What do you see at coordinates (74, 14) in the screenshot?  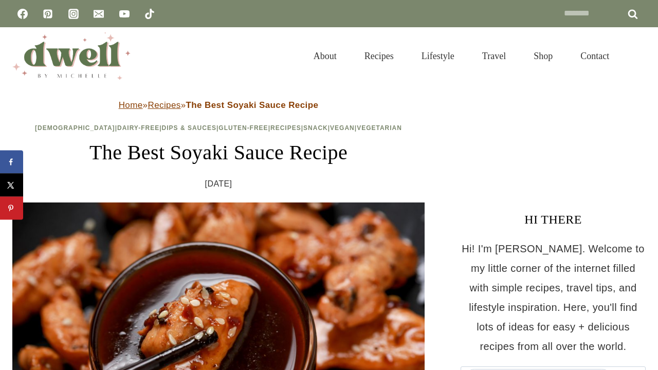 I see `a: Instagram` at bounding box center [74, 14].